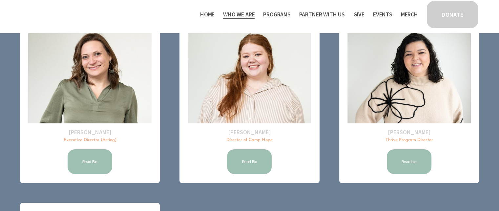 The width and height of the screenshot is (499, 211). I want to click on p: Executive Director (Acting), so click(90, 140).